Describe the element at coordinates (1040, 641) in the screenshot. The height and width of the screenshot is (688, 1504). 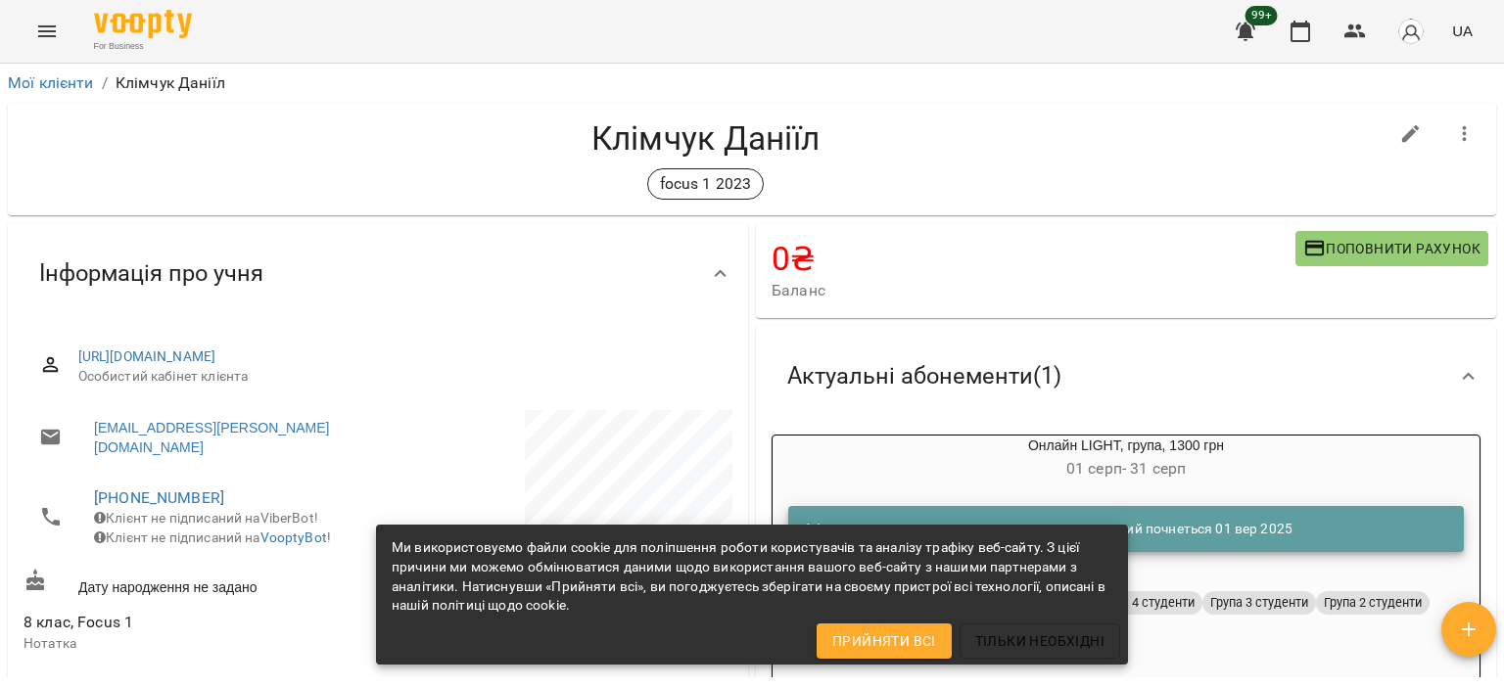
I see `span: Тільки необхідні` at that location.